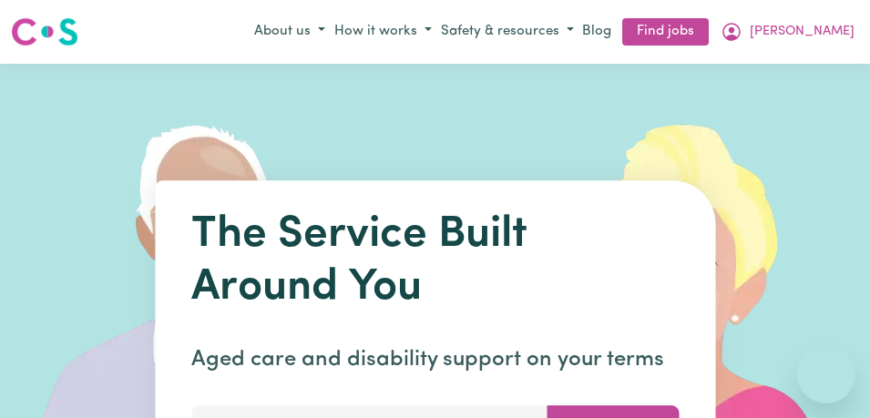 Image resolution: width=870 pixels, height=418 pixels. I want to click on a: Find jobs, so click(665, 32).